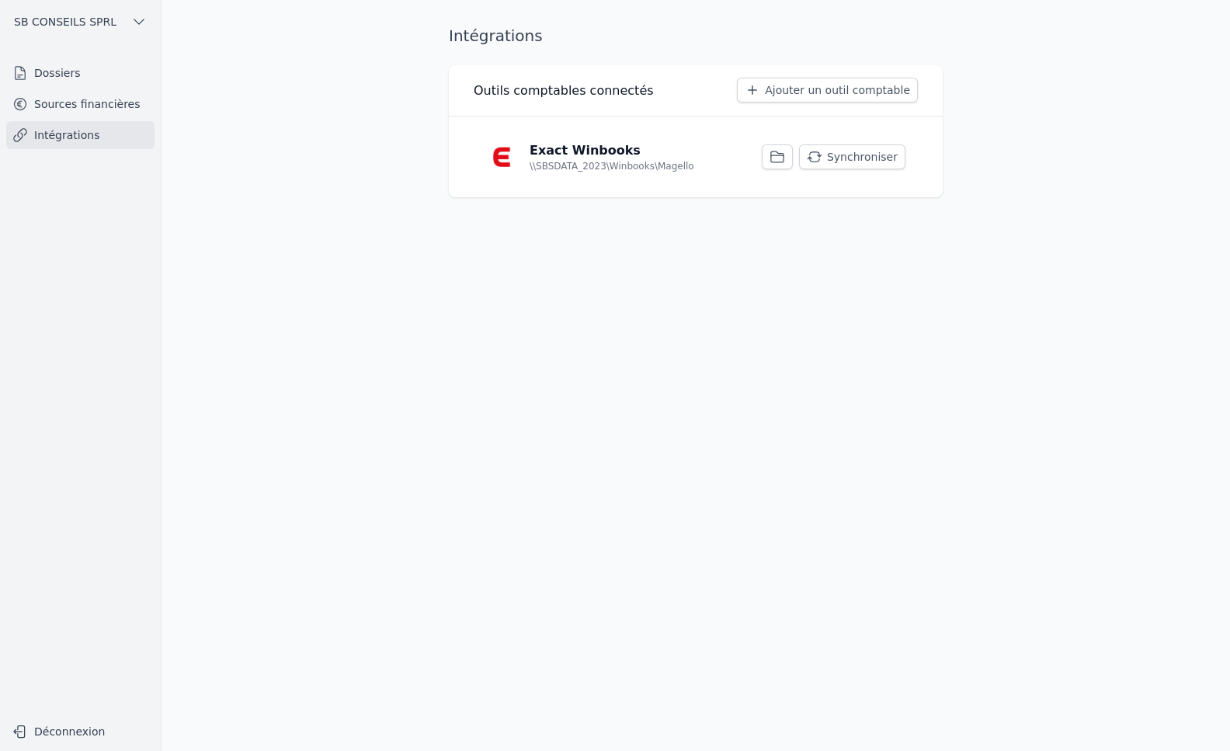  I want to click on h3: Outils comptables connectés, so click(564, 91).